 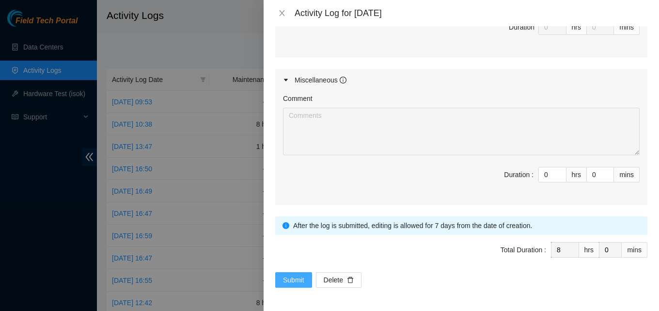 I want to click on div: Miscellaneous info-circle, so click(x=461, y=80).